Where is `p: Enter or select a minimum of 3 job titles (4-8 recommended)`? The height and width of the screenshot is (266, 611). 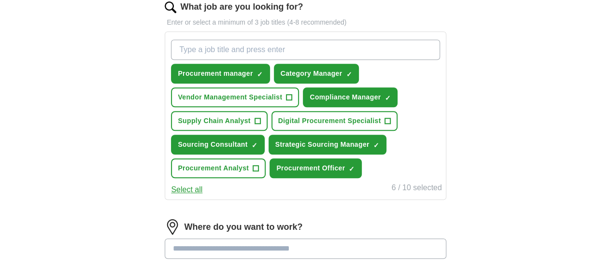 p: Enter or select a minimum of 3 job titles (4-8 recommended) is located at coordinates (305, 22).